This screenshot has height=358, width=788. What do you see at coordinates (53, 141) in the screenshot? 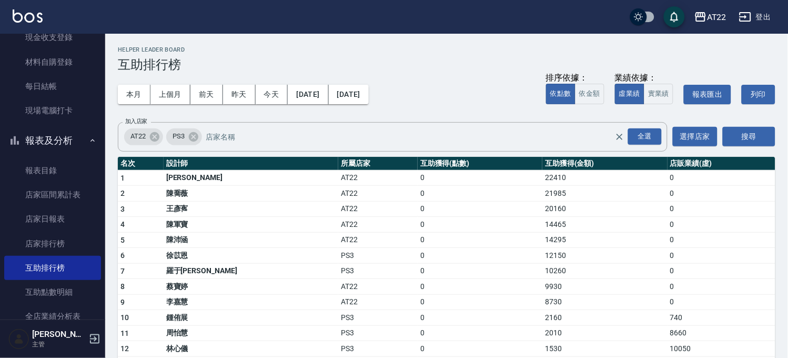
I see `button: 報表及分析` at bounding box center [53, 141].